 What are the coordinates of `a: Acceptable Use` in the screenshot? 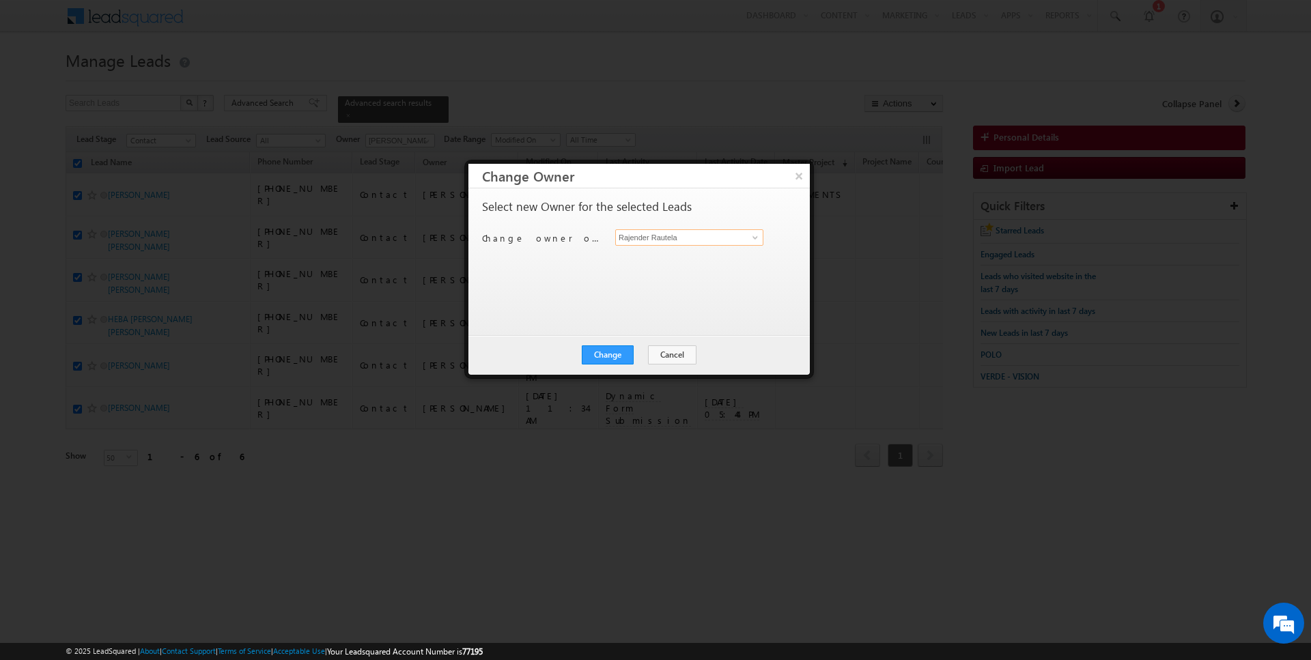 It's located at (299, 651).